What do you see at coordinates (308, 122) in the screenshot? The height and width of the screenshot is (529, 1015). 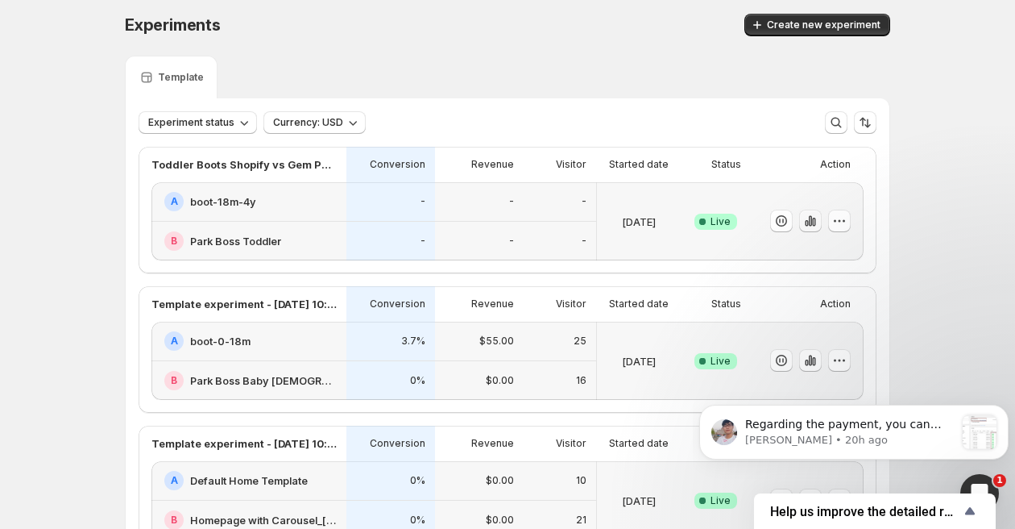 I see `span: Currency: USD` at bounding box center [308, 122].